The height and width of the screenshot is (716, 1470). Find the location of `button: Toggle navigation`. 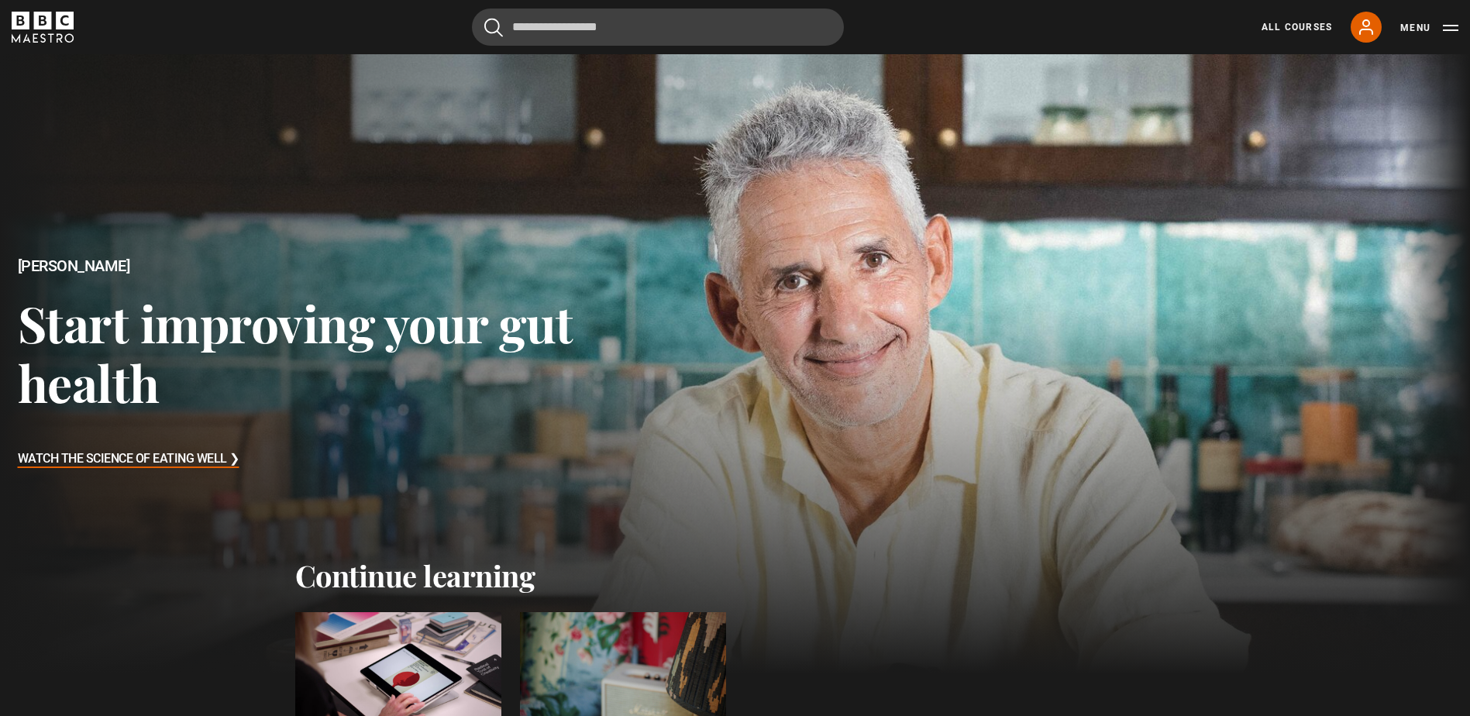

button: Toggle navigation is located at coordinates (1429, 28).